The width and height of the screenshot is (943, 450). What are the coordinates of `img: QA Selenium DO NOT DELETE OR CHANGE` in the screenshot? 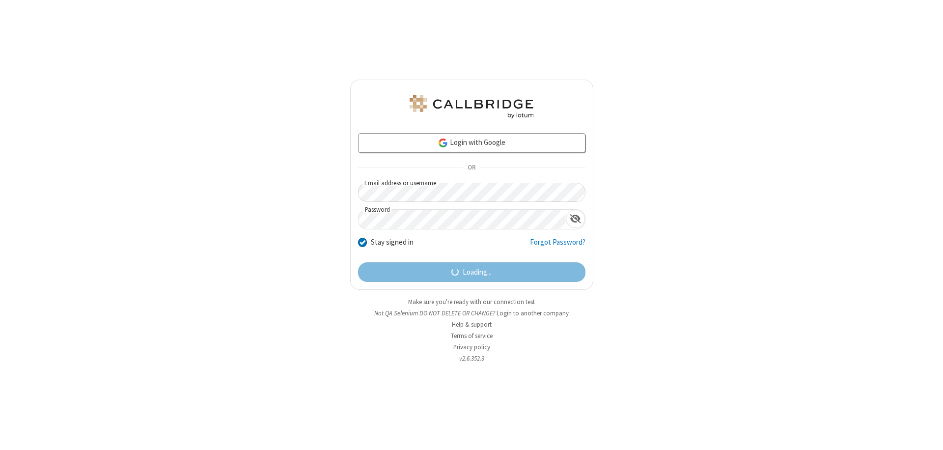 It's located at (471, 107).